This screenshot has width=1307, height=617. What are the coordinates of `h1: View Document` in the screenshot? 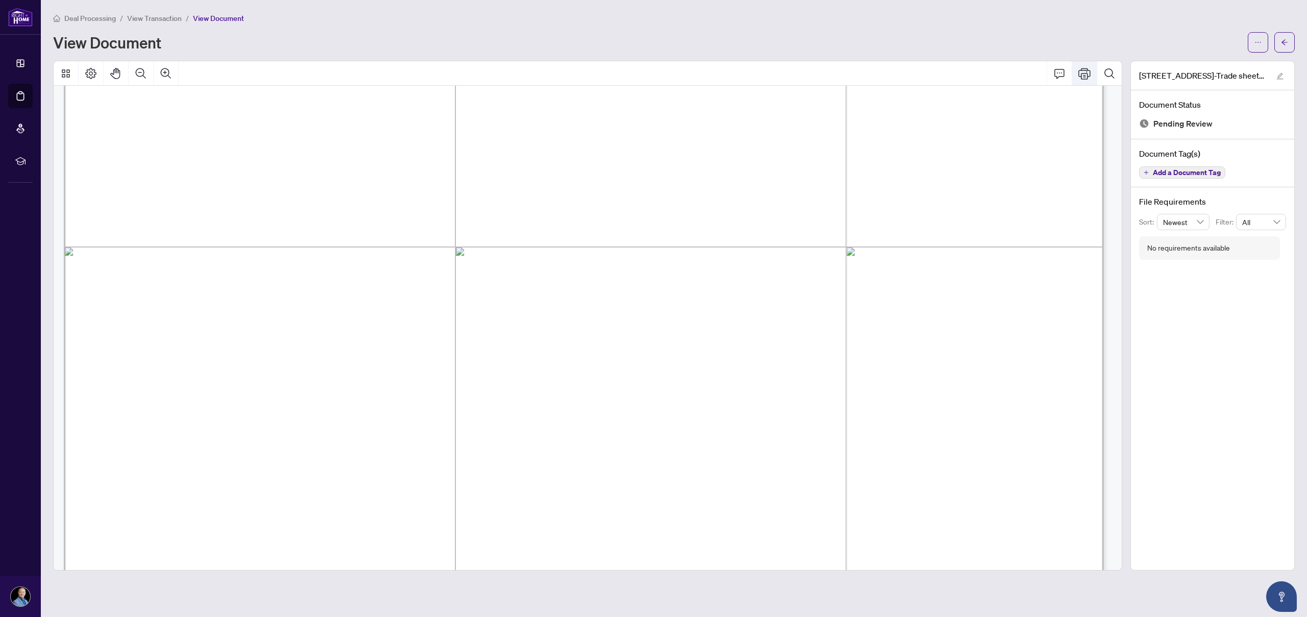 It's located at (107, 42).